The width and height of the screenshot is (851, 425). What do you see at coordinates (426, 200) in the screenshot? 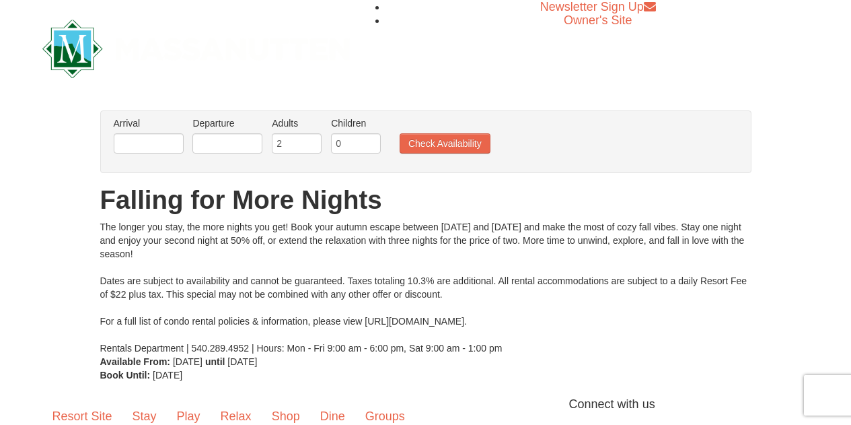
I see `h1: Falling for More Nights` at bounding box center [426, 200].